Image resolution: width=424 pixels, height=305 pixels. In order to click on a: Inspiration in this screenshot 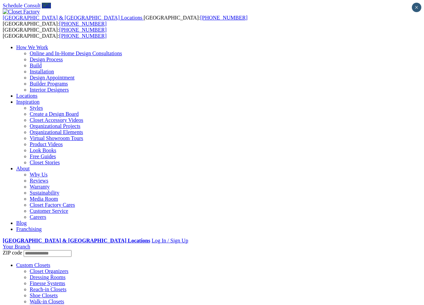, I will do `click(28, 102)`.